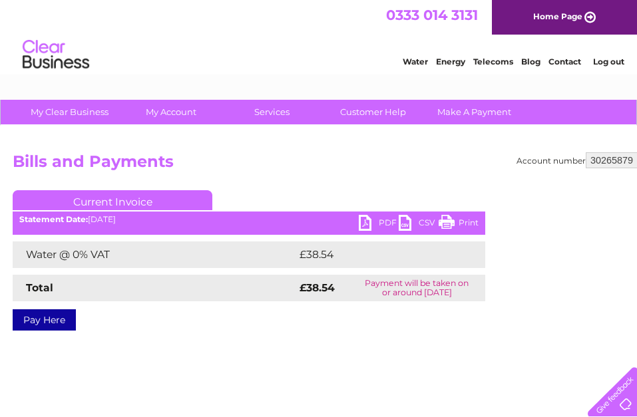 This screenshot has height=417, width=637. What do you see at coordinates (530, 61) in the screenshot?
I see `a: Blog` at bounding box center [530, 61].